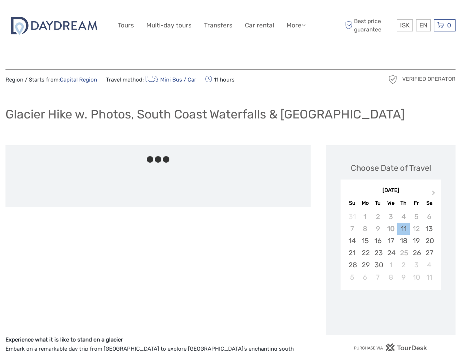 The width and height of the screenshot is (461, 351). What do you see at coordinates (126, 25) in the screenshot?
I see `a: Tours` at bounding box center [126, 25].